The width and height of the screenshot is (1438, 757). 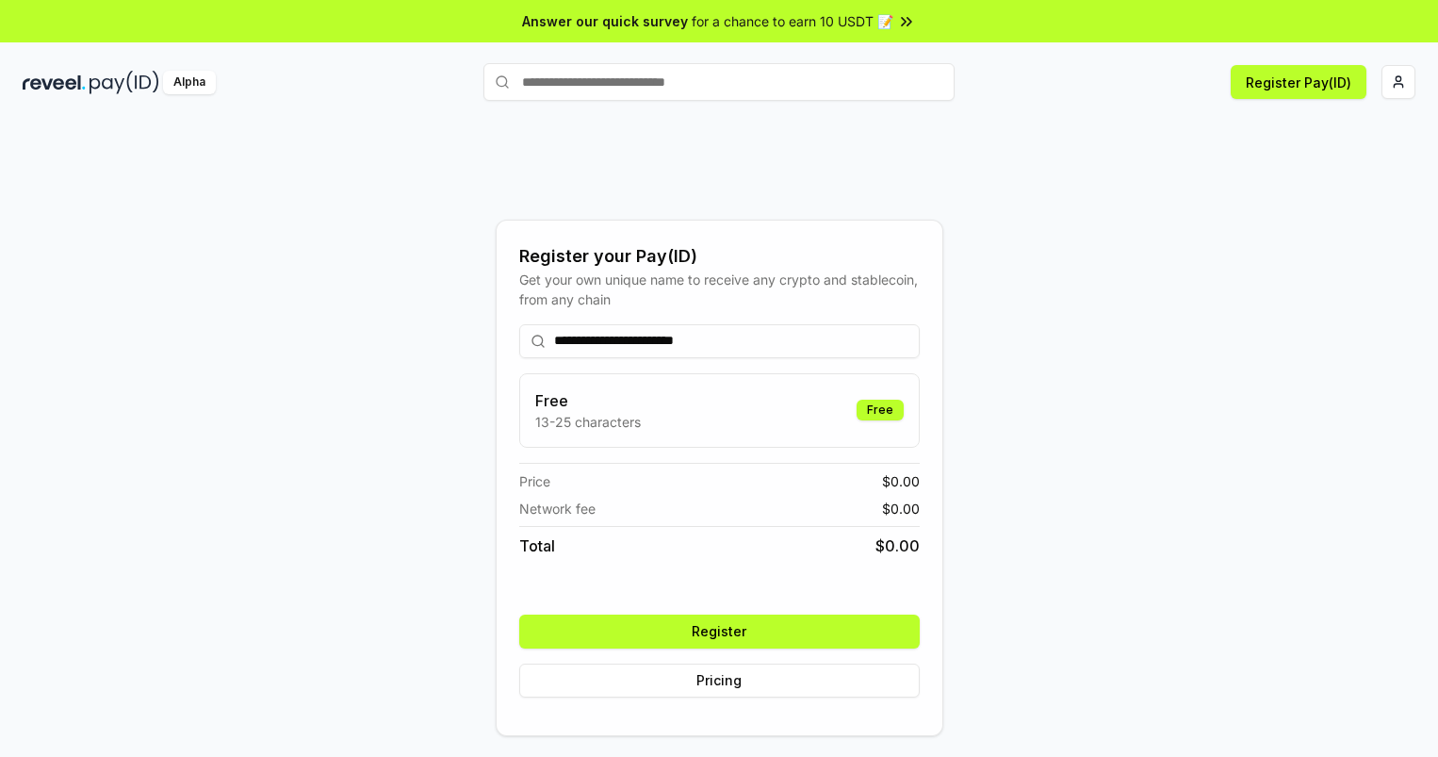 What do you see at coordinates (54, 82) in the screenshot?
I see `img: reveel_dark` at bounding box center [54, 82].